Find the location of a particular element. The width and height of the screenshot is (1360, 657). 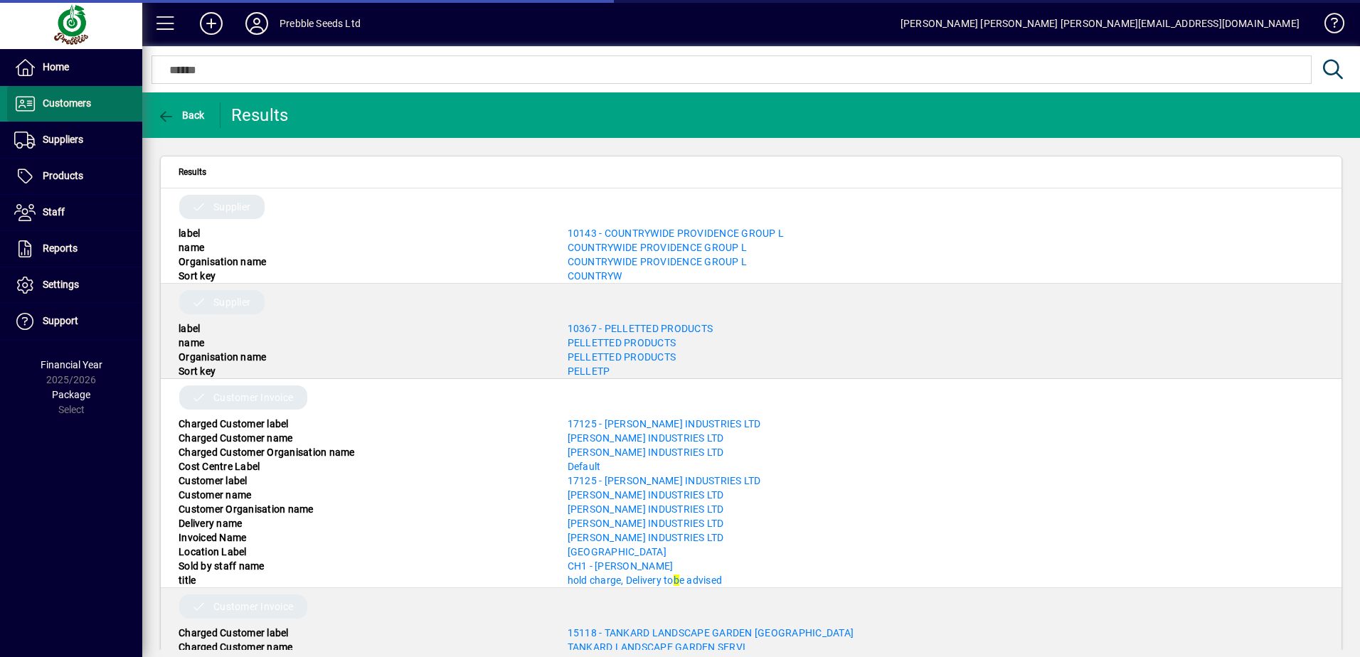

a: Reports is located at coordinates (75, 249).